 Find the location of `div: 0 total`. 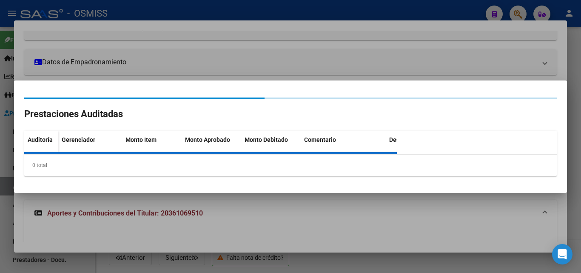

div: 0 total is located at coordinates (291, 165).